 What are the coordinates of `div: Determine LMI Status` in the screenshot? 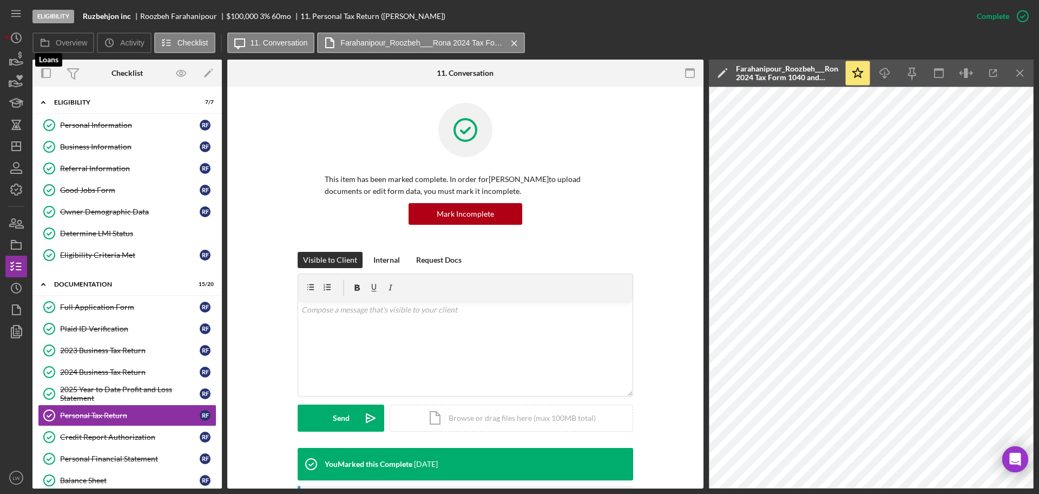 It's located at (138, 233).